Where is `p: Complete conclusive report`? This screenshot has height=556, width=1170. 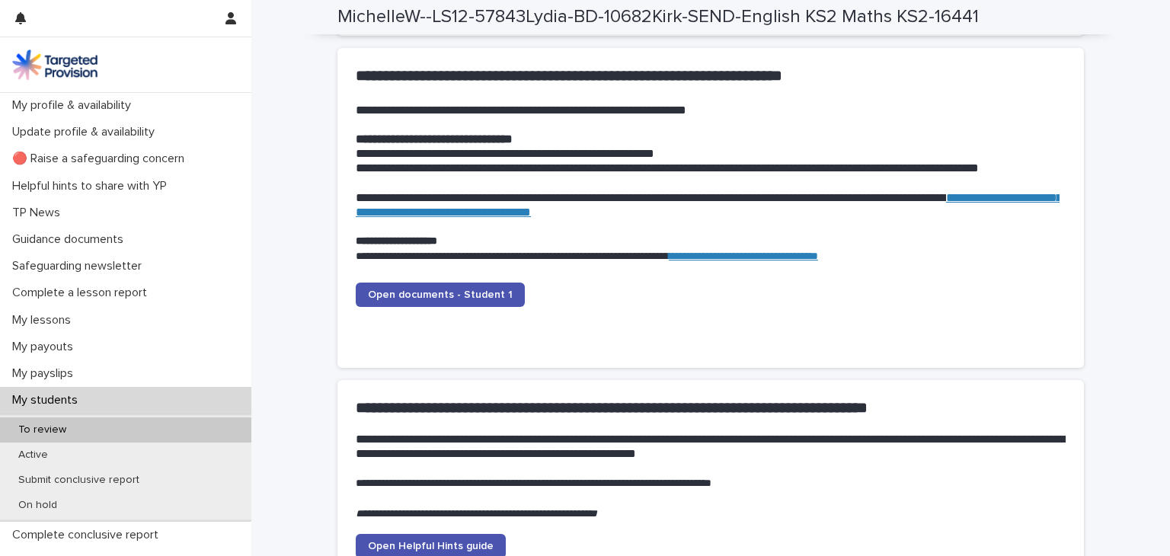 p: Complete conclusive report is located at coordinates (88, 535).